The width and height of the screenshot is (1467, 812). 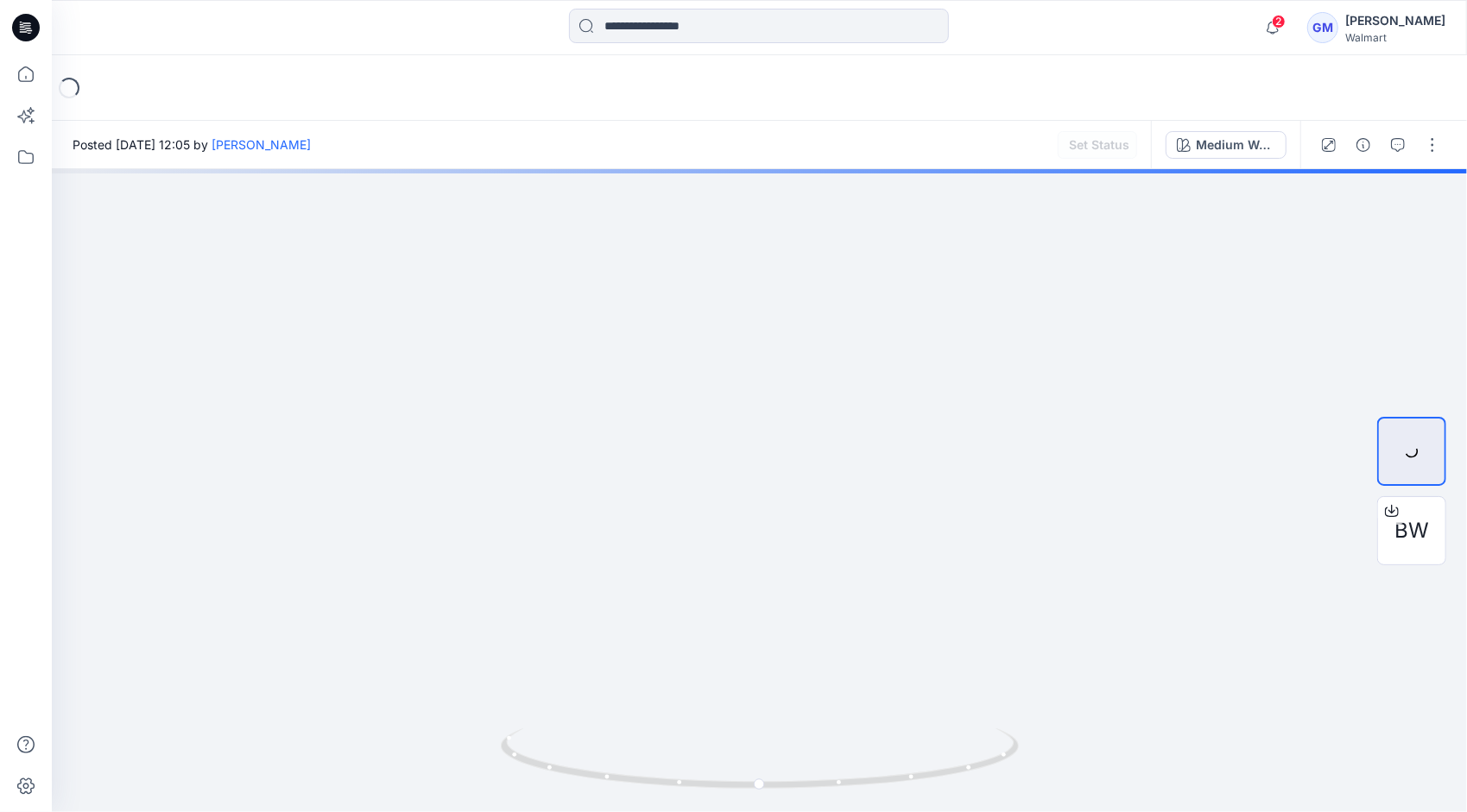 I want to click on button: Details, so click(x=1363, y=145).